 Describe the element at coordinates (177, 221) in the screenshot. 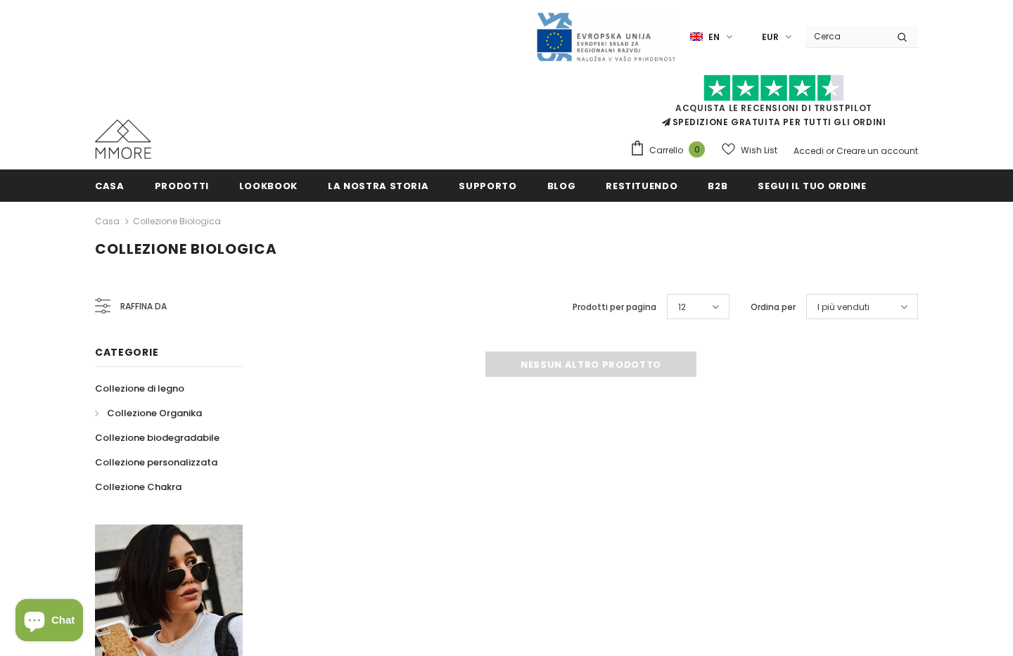

I see `a: Collezione biologica` at that location.